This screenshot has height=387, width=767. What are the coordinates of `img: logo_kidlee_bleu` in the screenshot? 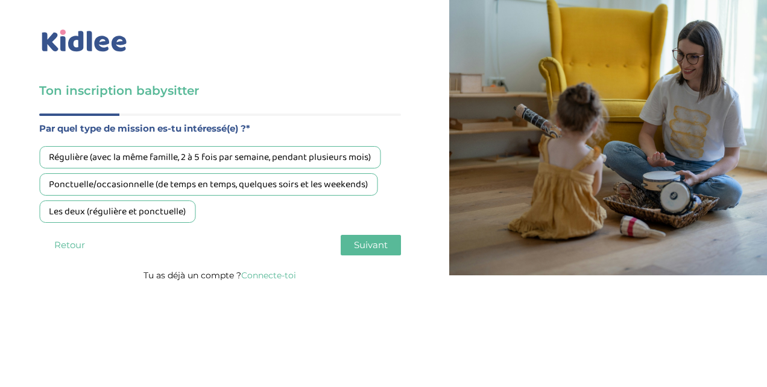 It's located at (84, 41).